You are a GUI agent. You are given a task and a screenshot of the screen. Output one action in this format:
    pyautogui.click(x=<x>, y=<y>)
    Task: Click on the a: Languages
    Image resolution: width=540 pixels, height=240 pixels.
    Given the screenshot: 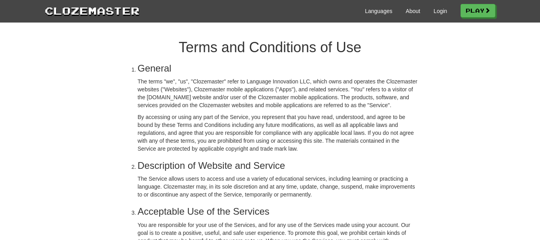 What is the action you would take?
    pyautogui.click(x=379, y=11)
    